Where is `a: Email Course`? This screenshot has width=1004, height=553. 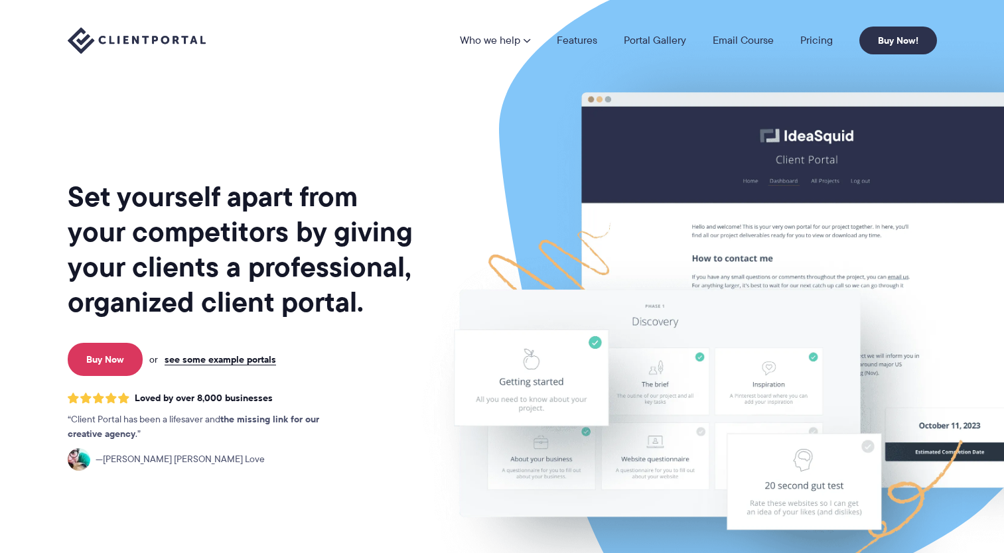
a: Email Course is located at coordinates (743, 40).